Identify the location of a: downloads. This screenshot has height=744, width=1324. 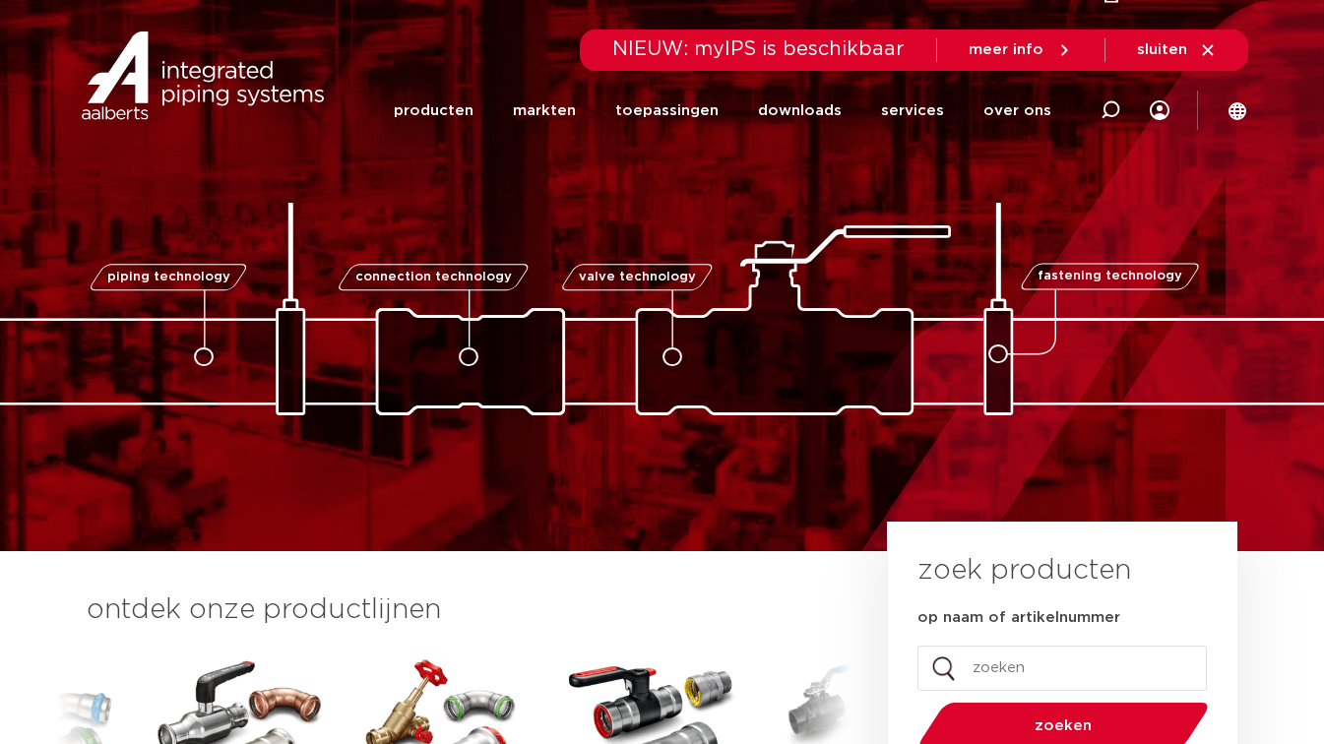
(800, 110).